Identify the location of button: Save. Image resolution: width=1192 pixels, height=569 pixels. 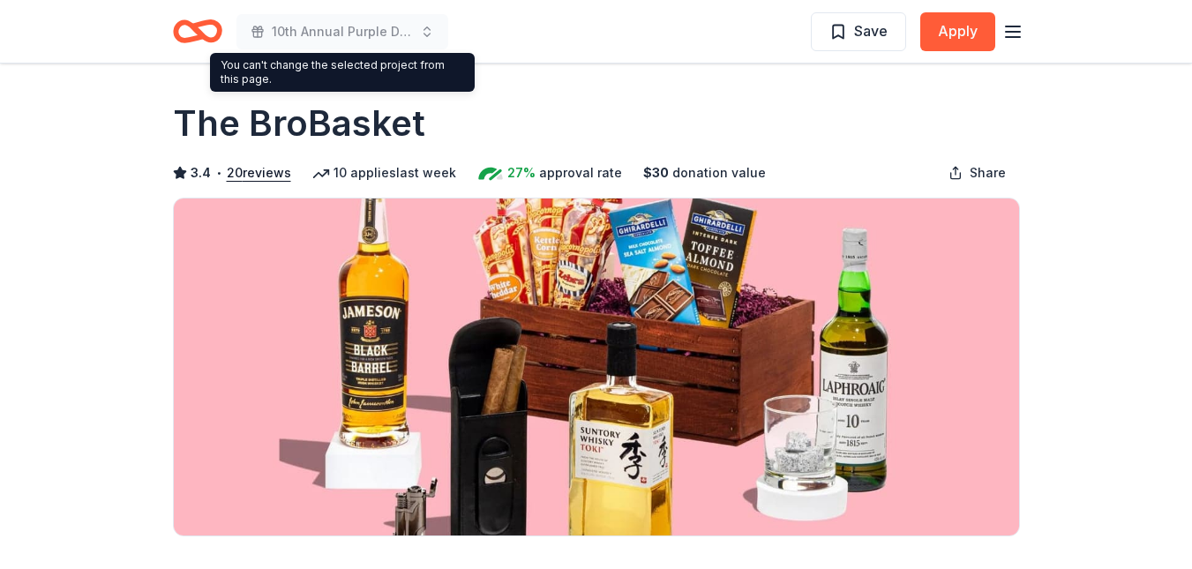
(858, 32).